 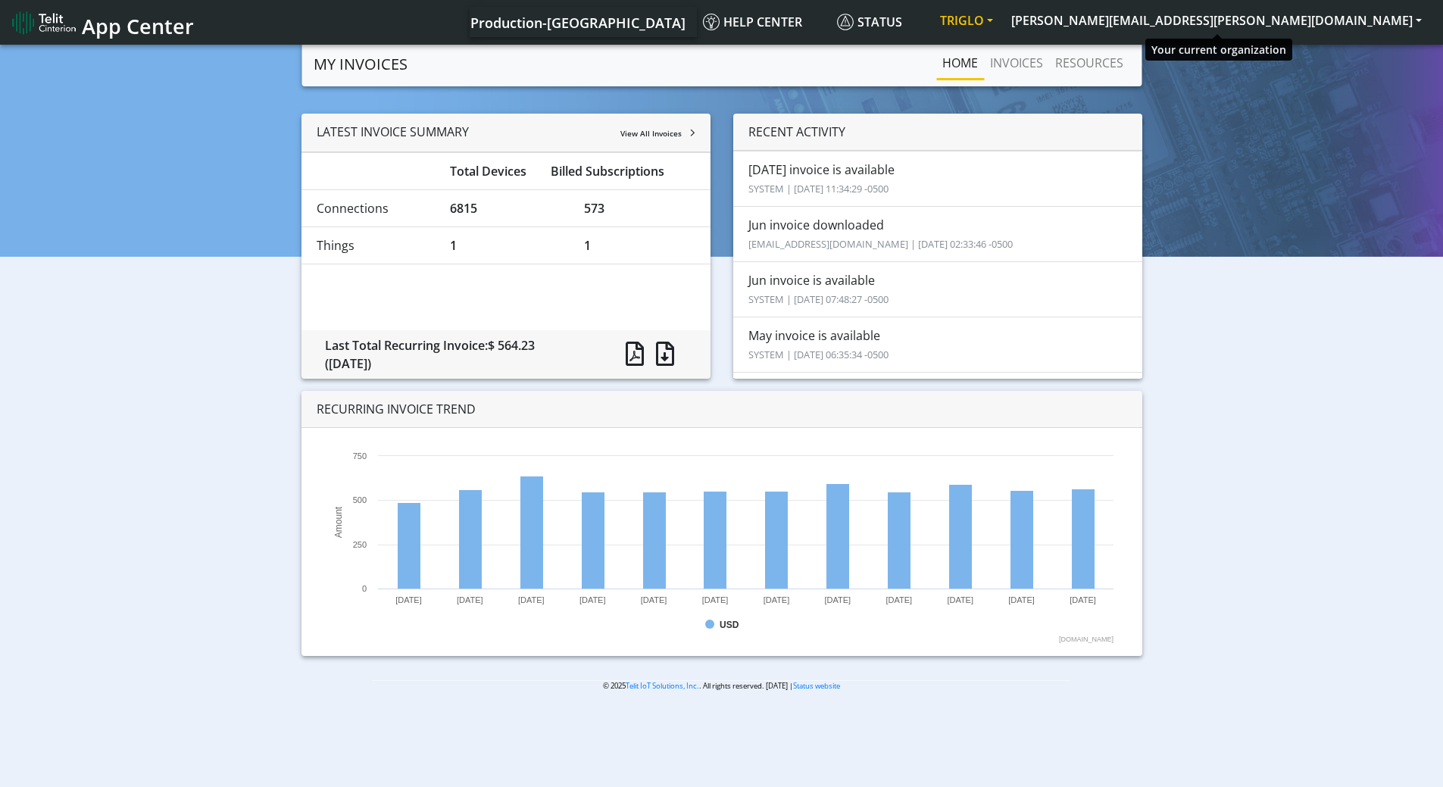 What do you see at coordinates (372, 245) in the screenshot?
I see `div: Things` at bounding box center [372, 245].